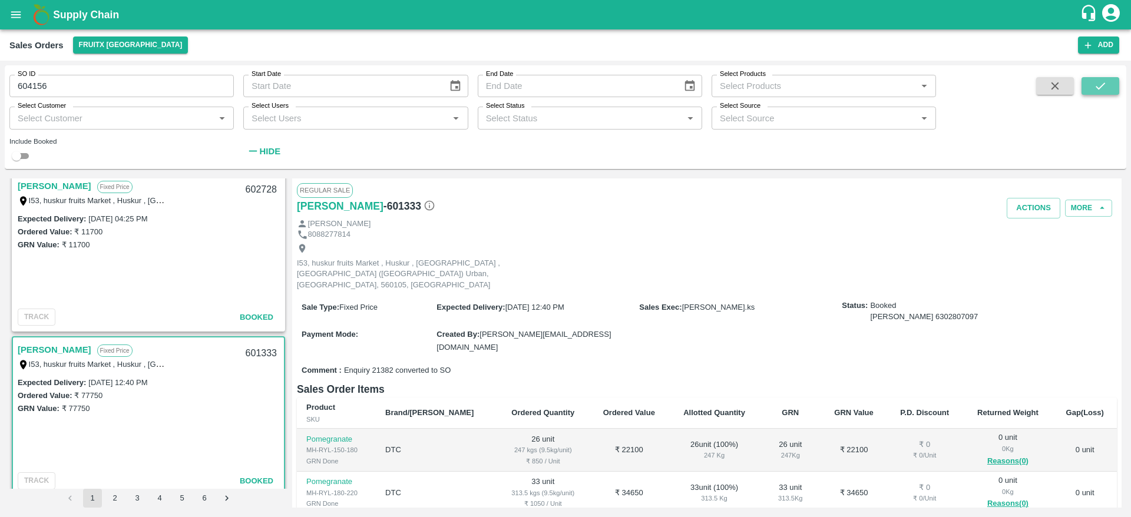 The height and width of the screenshot is (517, 1131). I want to click on b: P.D. Discount, so click(925, 412).